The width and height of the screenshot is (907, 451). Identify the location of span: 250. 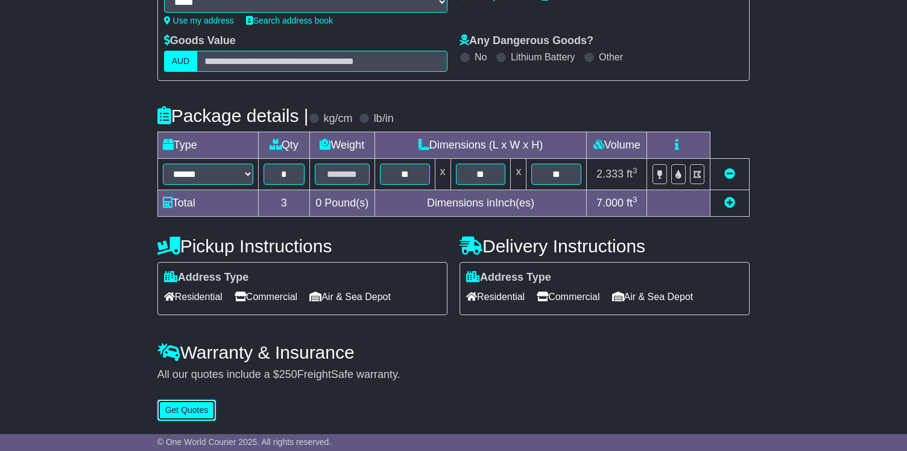
(288, 374).